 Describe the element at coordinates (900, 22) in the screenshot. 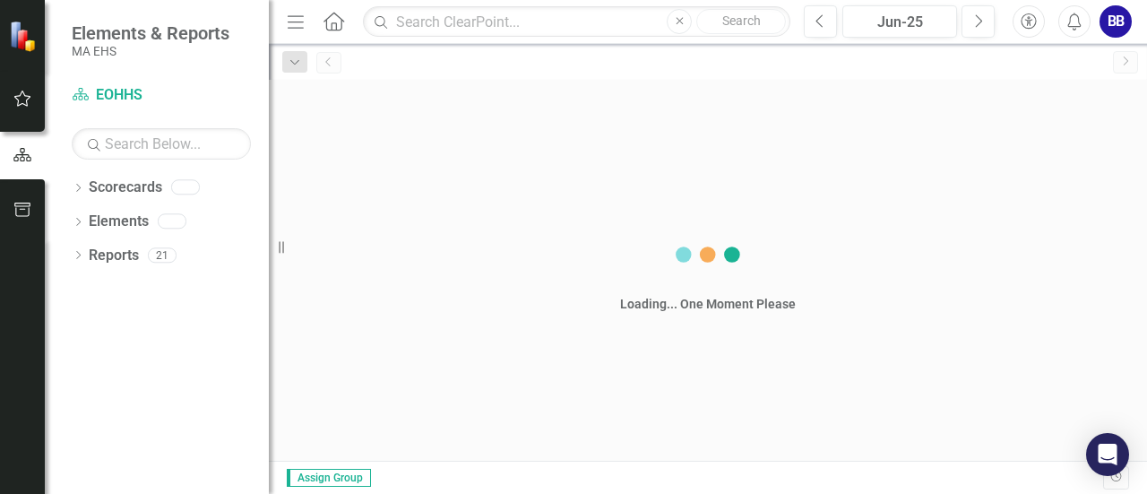

I see `button: Jun-25` at that location.